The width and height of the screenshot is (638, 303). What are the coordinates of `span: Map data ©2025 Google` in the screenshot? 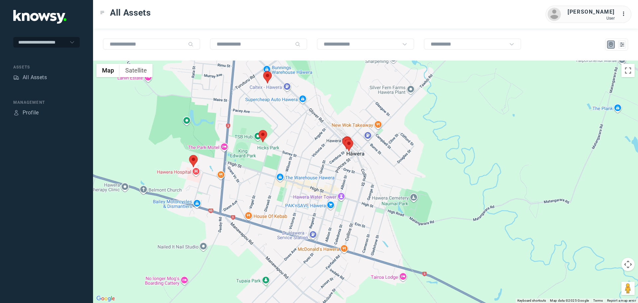 It's located at (570, 300).